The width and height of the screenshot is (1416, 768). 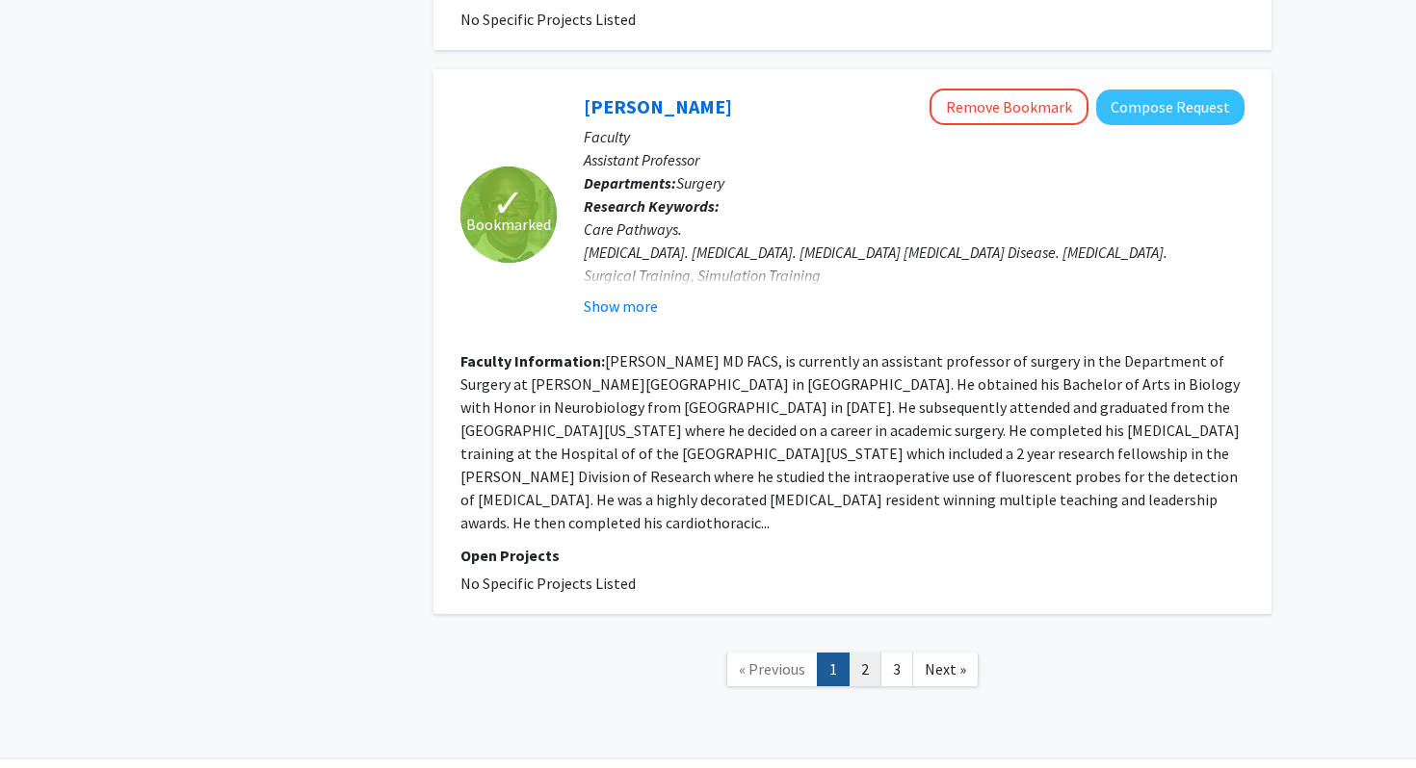 I want to click on a: 1, so click(x=833, y=669).